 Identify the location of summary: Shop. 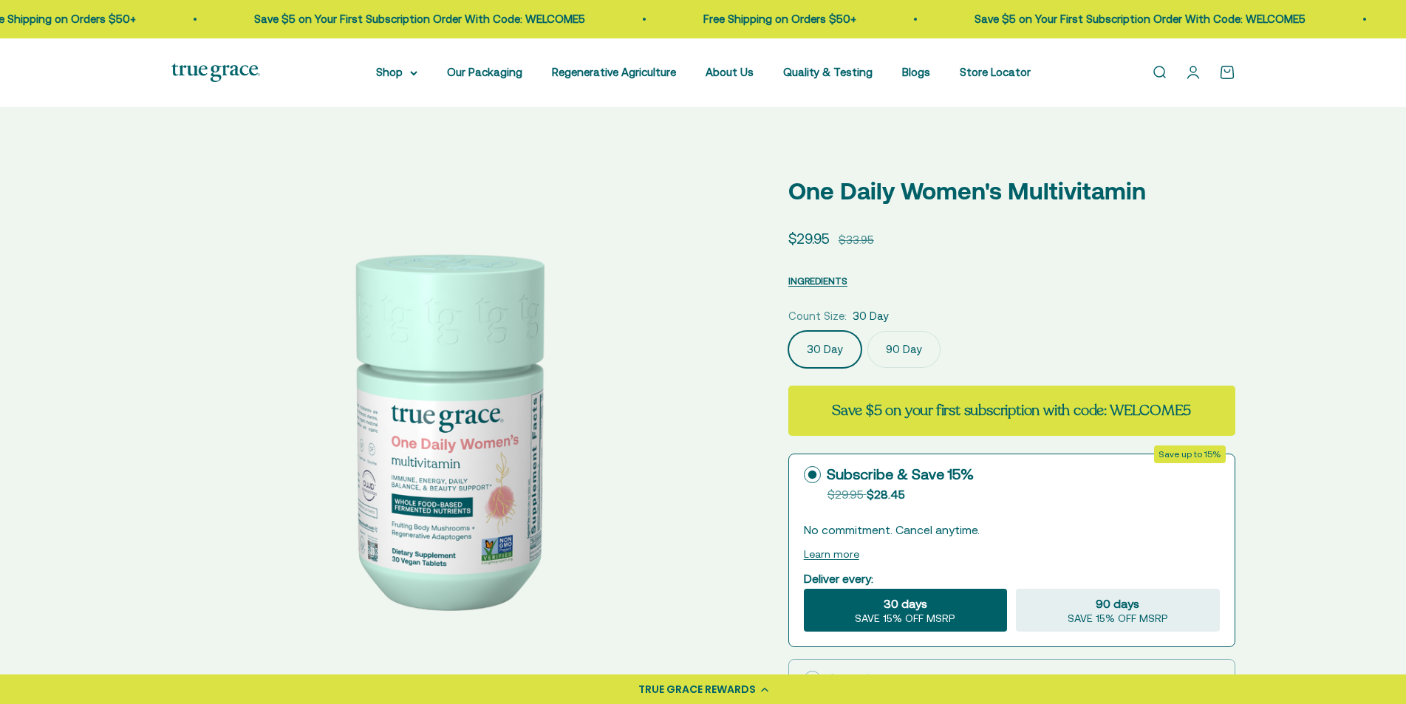
(397, 72).